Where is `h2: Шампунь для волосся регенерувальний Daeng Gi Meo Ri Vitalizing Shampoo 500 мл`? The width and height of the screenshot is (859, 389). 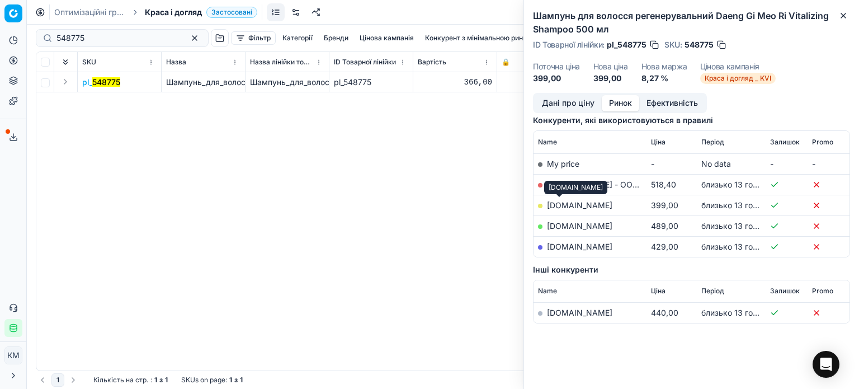 h2: Шампунь для волосся регенерувальний Daeng Gi Meo Ri Vitalizing Shampoo 500 мл is located at coordinates (691, 22).